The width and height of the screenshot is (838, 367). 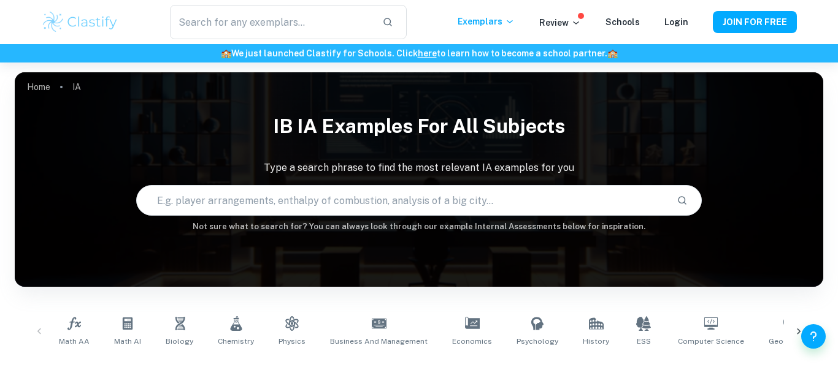 I want to click on input: Search for any exemplars..., so click(x=271, y=22).